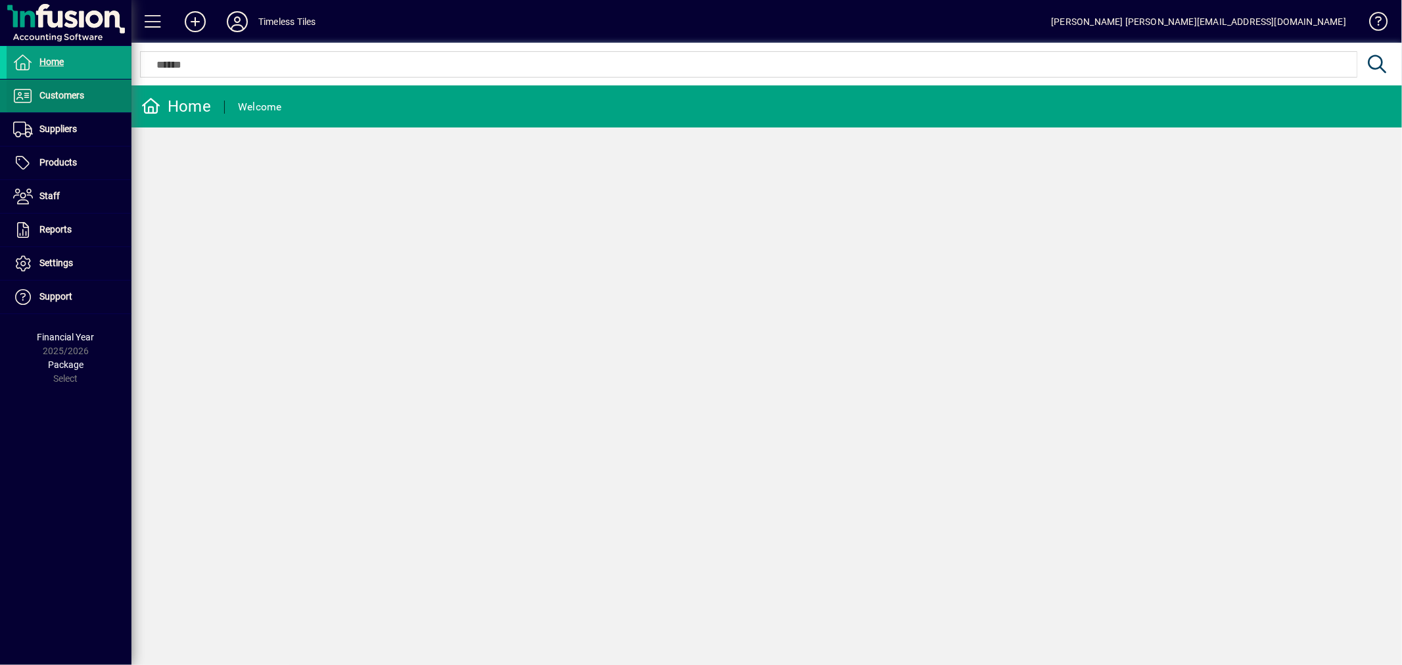  What do you see at coordinates (195, 22) in the screenshot?
I see `button: Add` at bounding box center [195, 22].